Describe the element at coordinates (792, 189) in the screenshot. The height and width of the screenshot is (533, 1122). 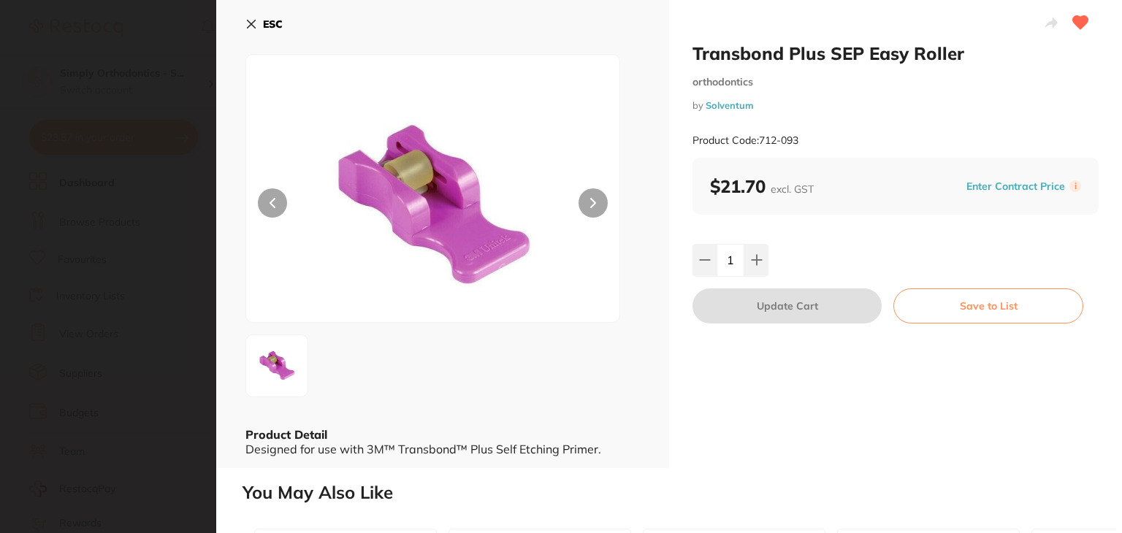
I see `span: excl. GST` at that location.